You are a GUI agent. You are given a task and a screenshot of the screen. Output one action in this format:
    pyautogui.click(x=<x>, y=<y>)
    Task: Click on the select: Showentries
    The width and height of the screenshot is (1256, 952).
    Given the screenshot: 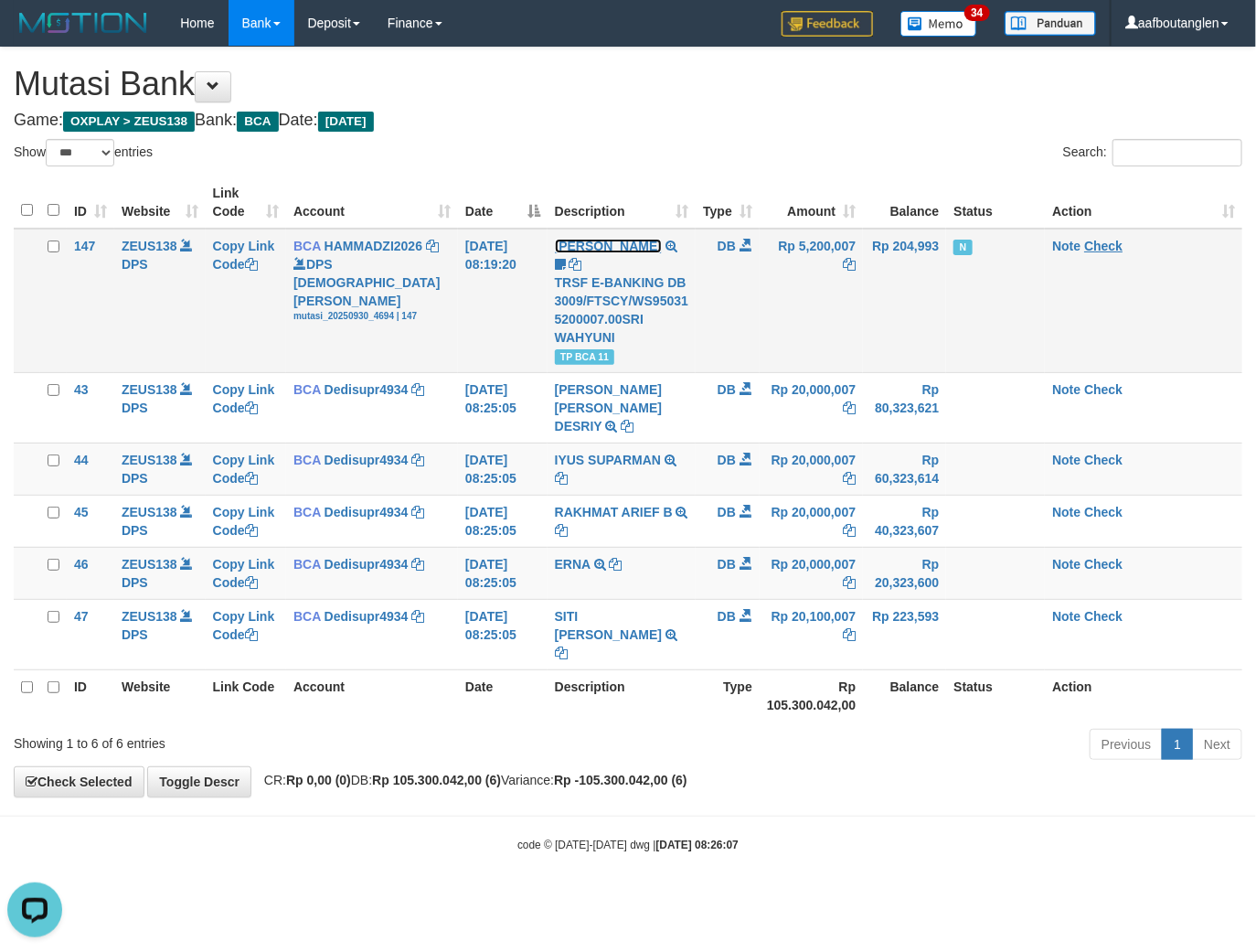 What is the action you would take?
    pyautogui.click(x=80, y=153)
    